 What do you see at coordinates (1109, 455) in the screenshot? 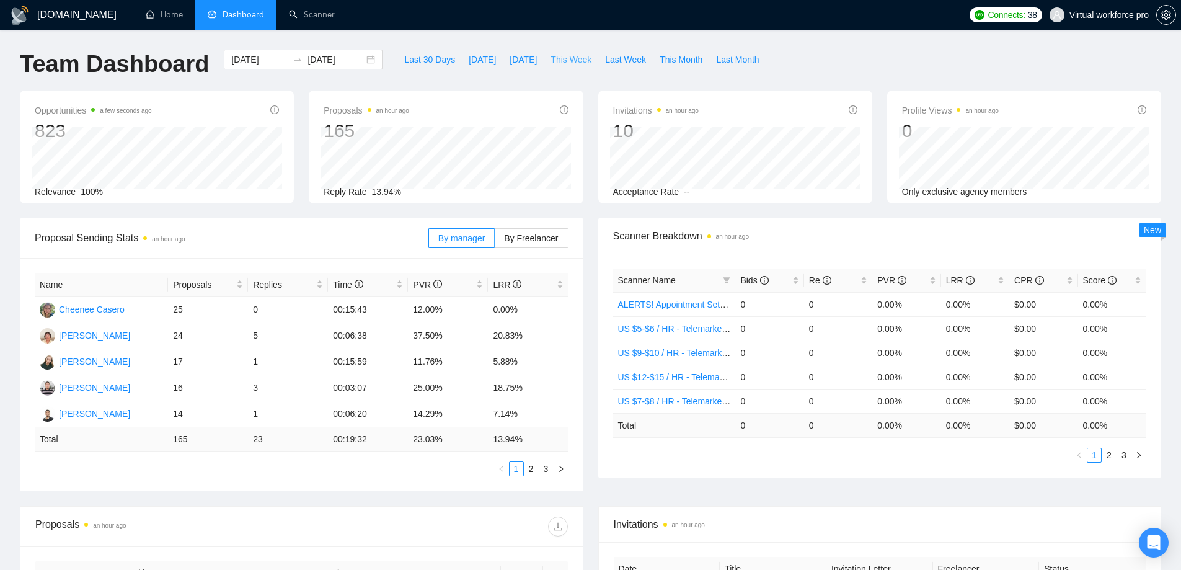
I see `li: 2` at bounding box center [1109, 455].